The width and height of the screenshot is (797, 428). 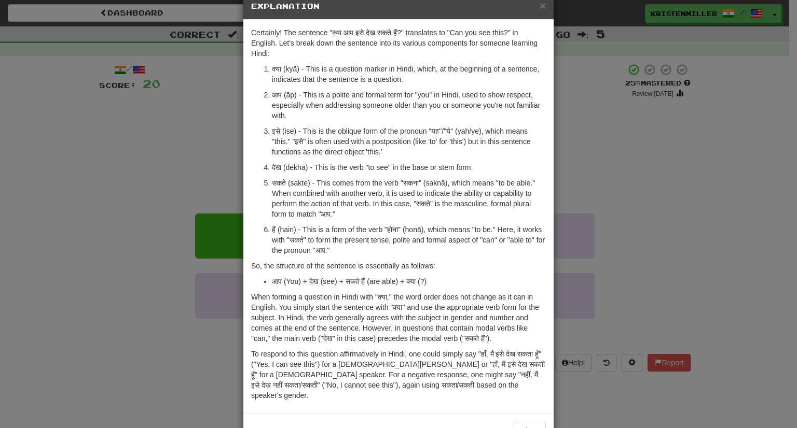 I want to click on p: हैं (hain) - This is a form of the verb "होना" (honā), which means "to be." Here, it works with "..., so click(x=409, y=240).